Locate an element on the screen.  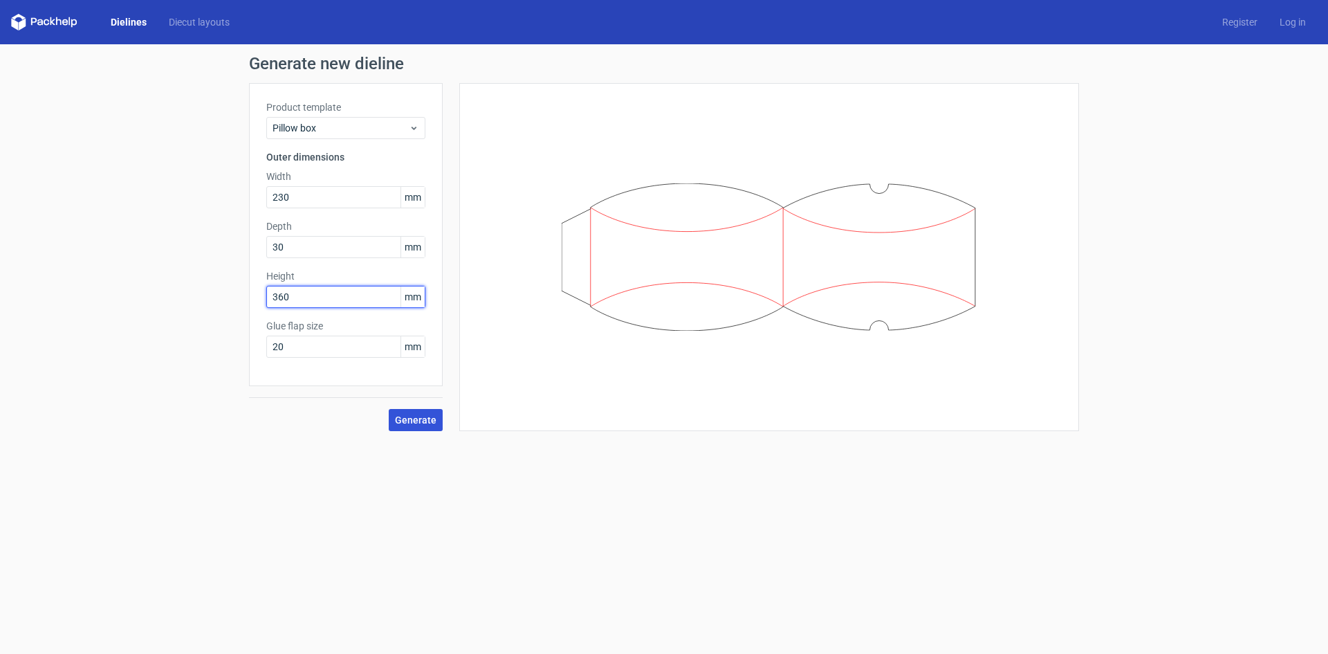
h1: Generate new dieline is located at coordinates (664, 64).